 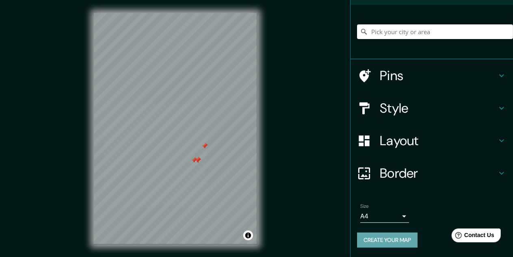 I want to click on div: Style, so click(x=432, y=108).